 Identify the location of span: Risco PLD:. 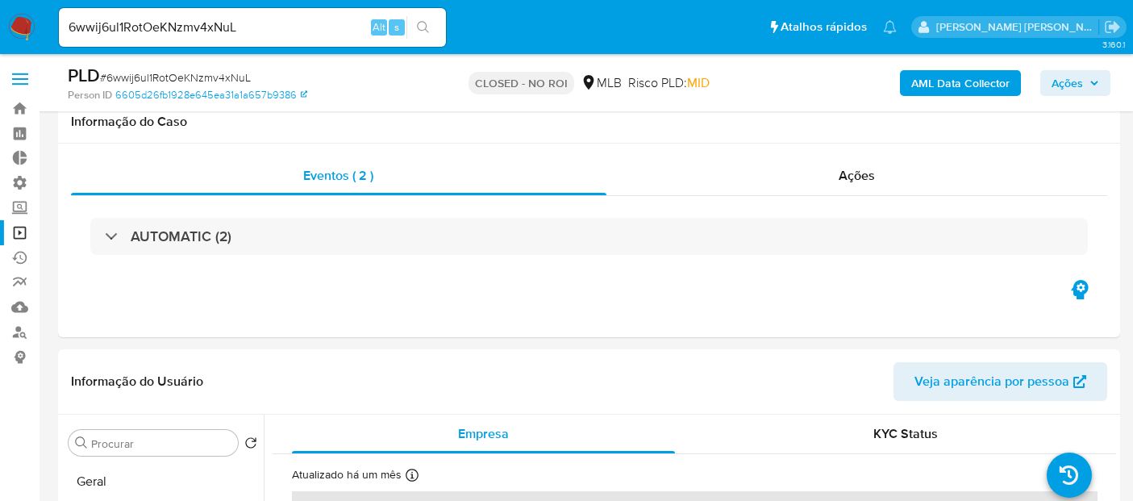
(668, 83).